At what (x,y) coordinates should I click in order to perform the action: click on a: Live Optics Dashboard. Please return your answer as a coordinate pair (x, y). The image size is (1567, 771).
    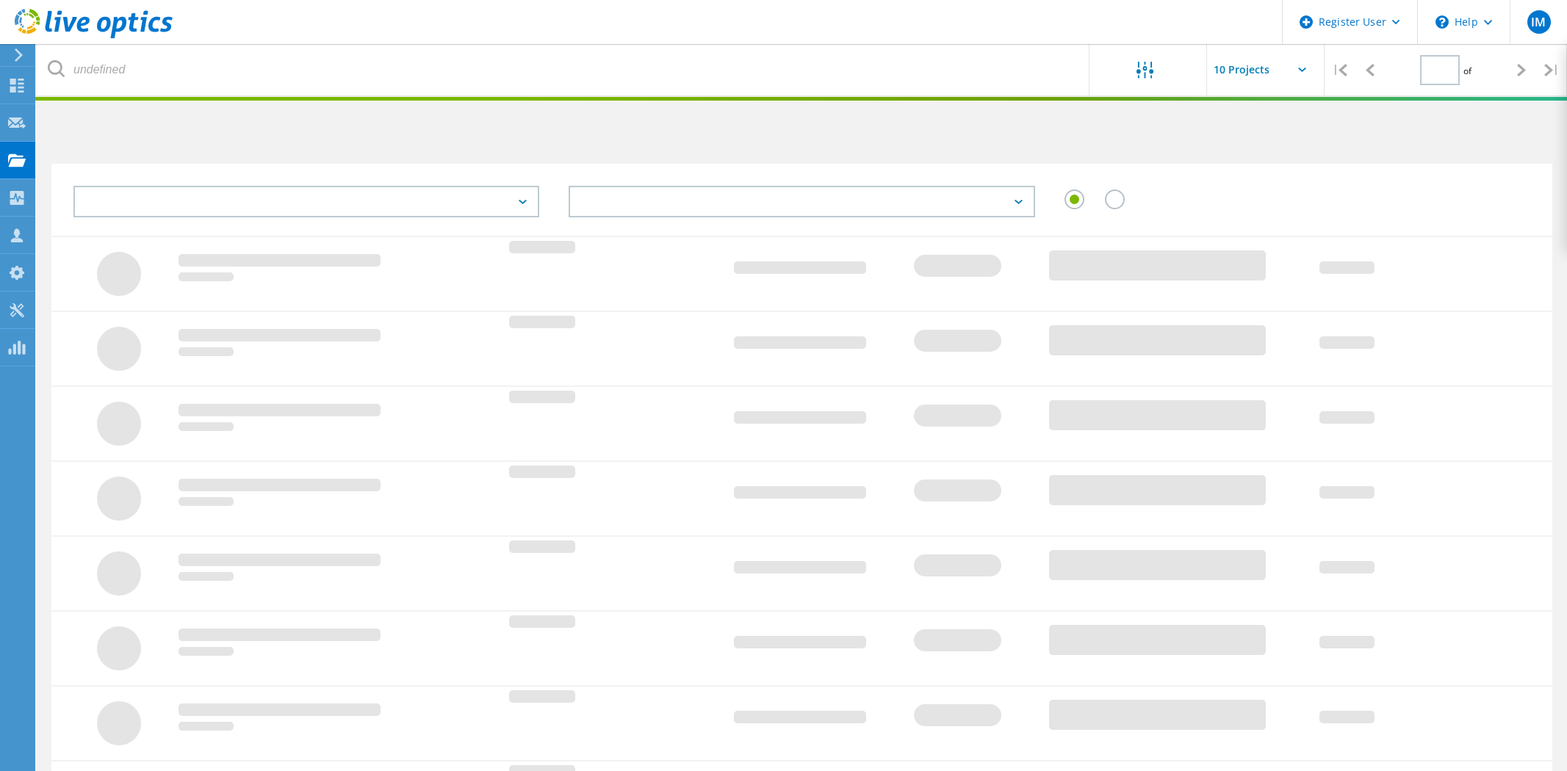
    Looking at the image, I should click on (93, 36).